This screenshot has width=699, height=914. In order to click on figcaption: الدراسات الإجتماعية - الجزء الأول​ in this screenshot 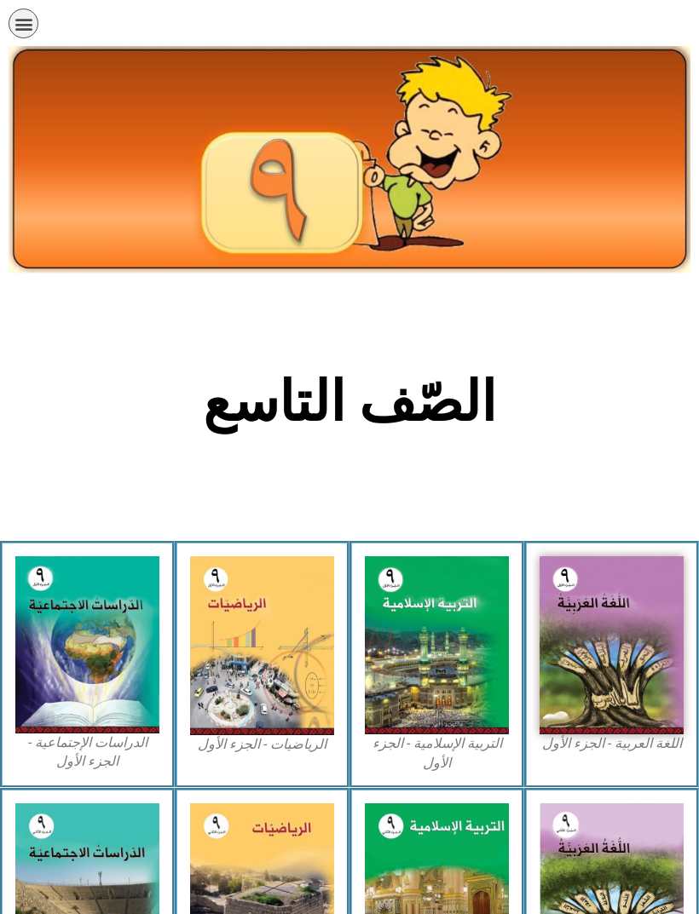, I will do `click(87, 752)`.